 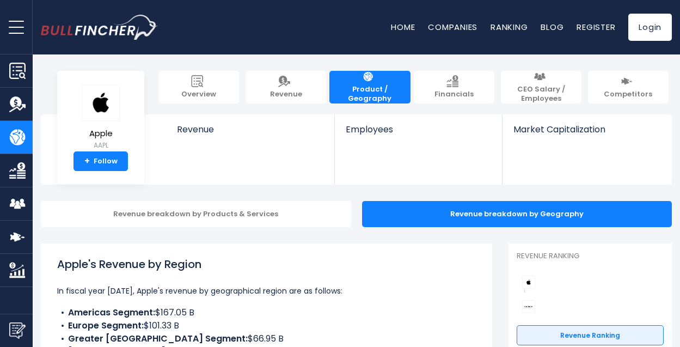 What do you see at coordinates (106, 325) in the screenshot?
I see `b: Europe Segment:` at bounding box center [106, 325].